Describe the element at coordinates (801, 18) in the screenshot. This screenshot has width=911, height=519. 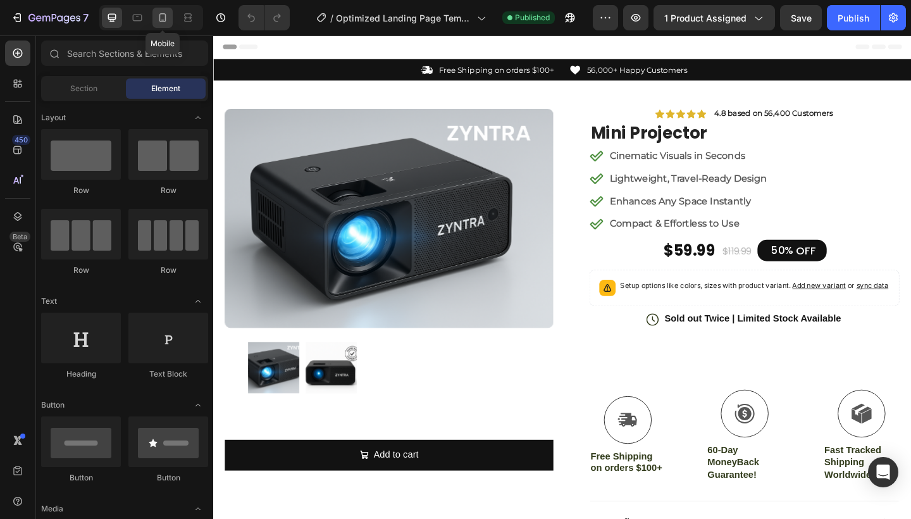
I see `button: Save` at that location.